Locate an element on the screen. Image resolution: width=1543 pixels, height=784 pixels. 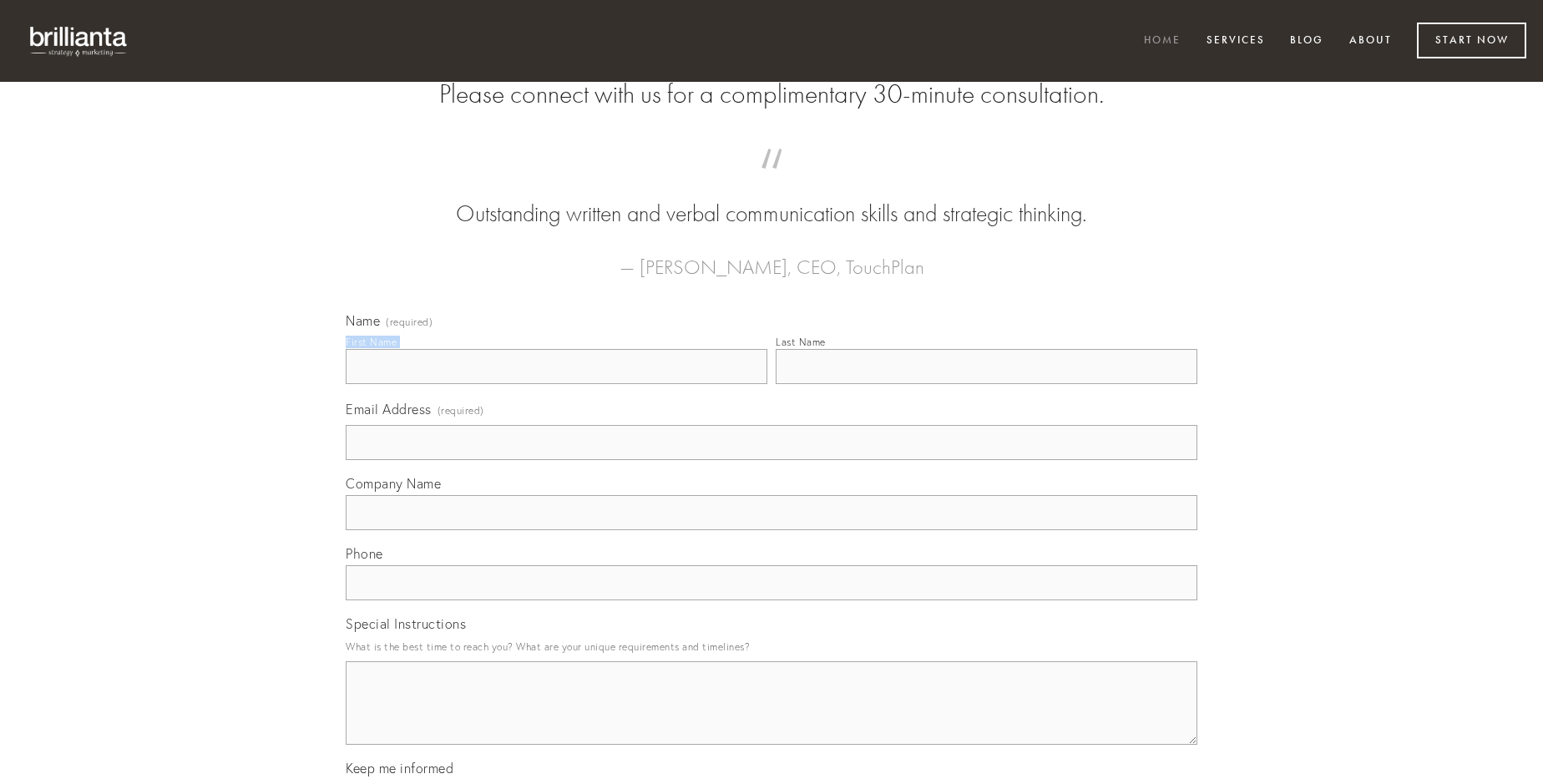
span: Company Name is located at coordinates (394, 483).